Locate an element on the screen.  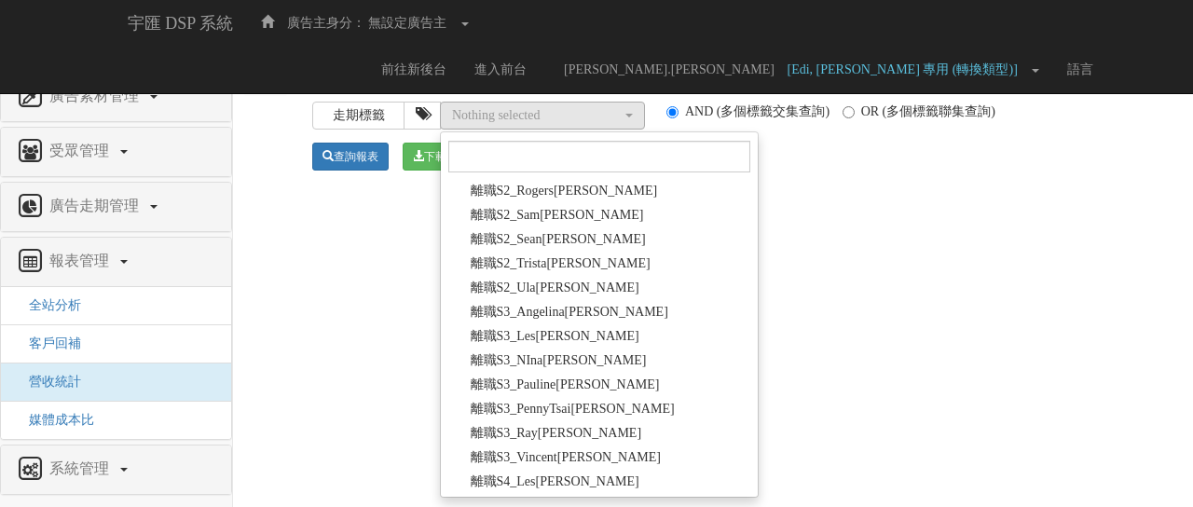
a: 客戶回補 is located at coordinates (48, 343).